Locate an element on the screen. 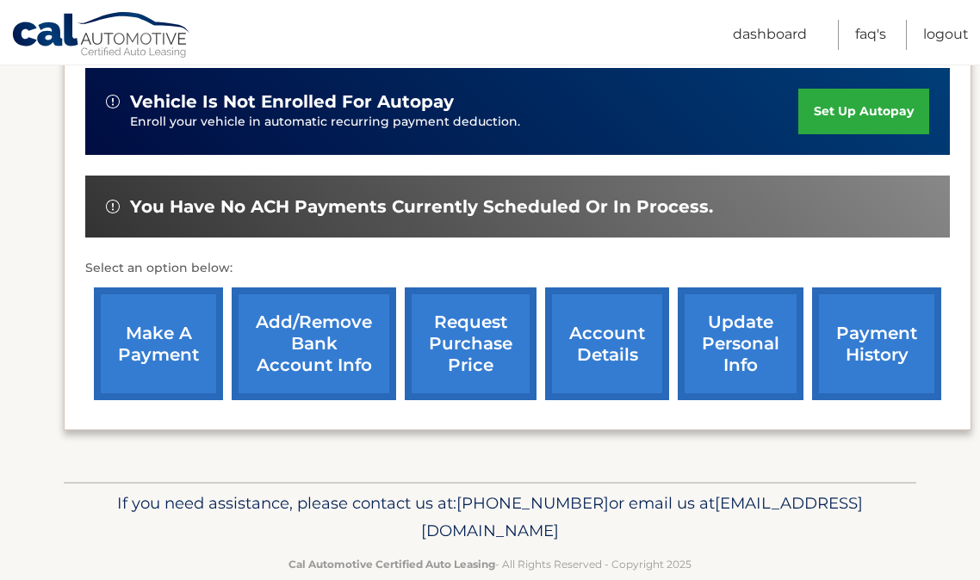 This screenshot has width=980, height=580. a: FAQ's is located at coordinates (870, 34).